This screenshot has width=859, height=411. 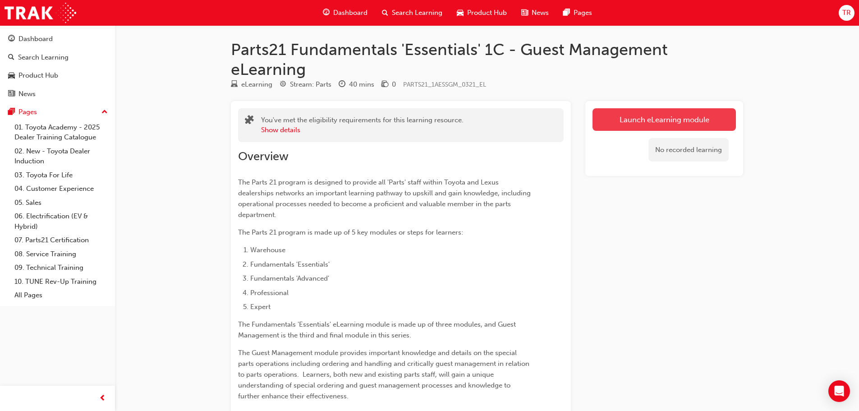 I want to click on a: News, so click(x=57, y=94).